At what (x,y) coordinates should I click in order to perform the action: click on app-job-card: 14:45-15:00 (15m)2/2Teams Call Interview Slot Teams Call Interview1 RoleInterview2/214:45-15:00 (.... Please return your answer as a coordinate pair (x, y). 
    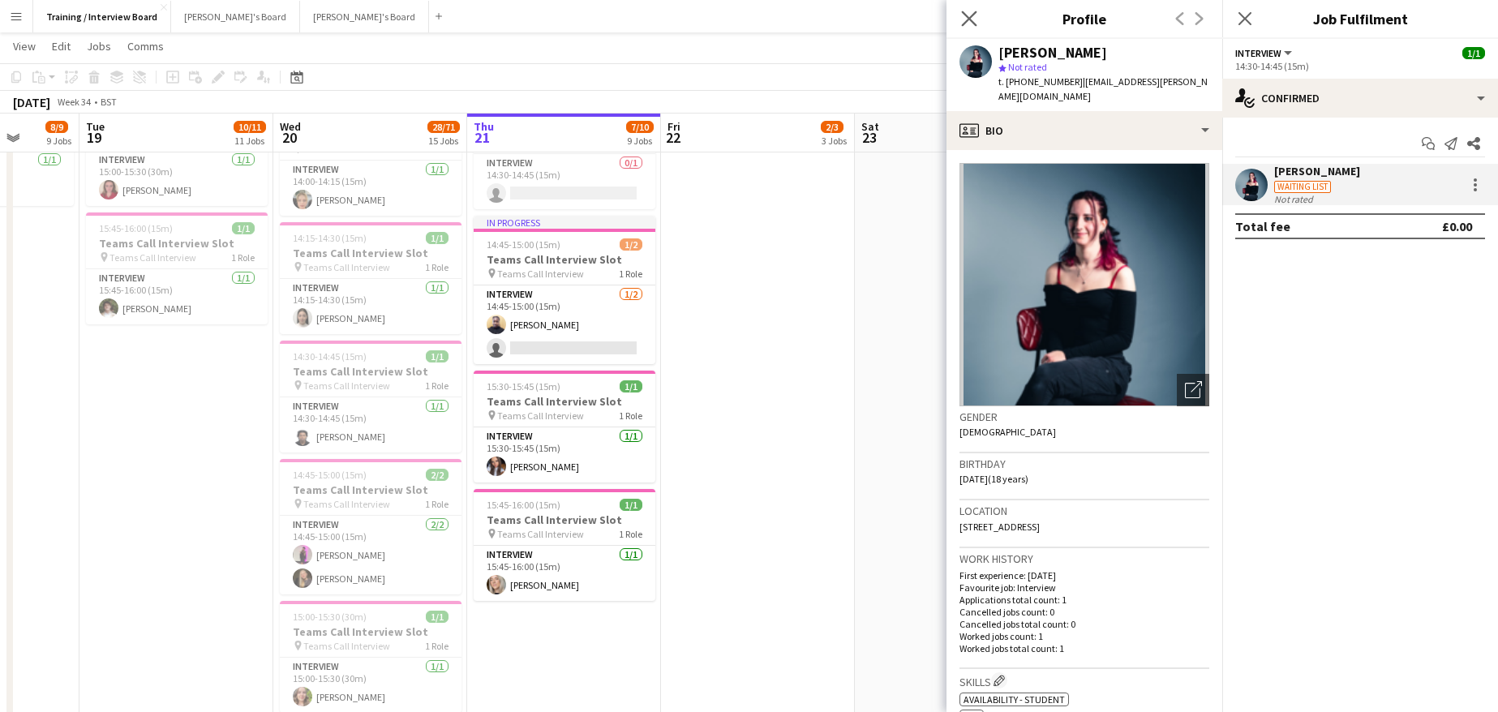
    Looking at the image, I should click on (371, 526).